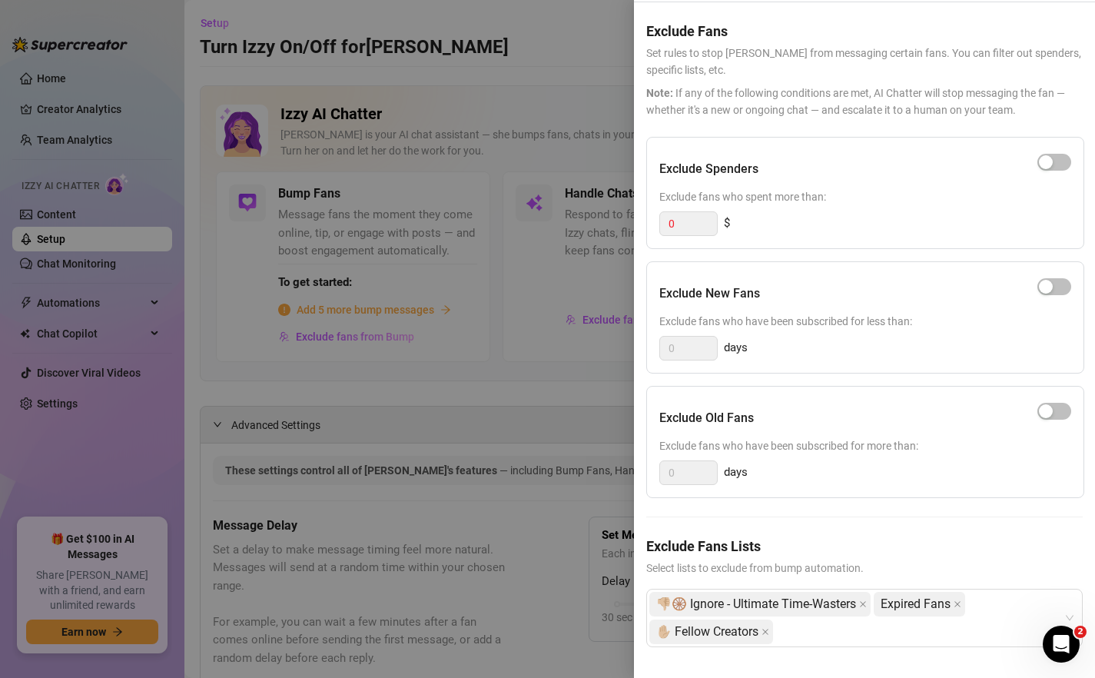 The height and width of the screenshot is (678, 1095). I want to click on h5: Exclude Old Fans, so click(706, 418).